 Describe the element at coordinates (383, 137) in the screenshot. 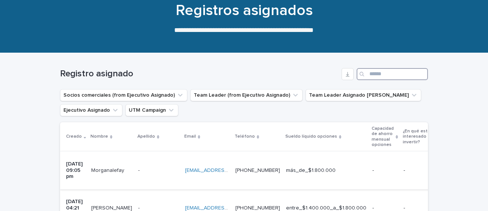

I see `p: Capacidad de ahorro mensual opciones` at that location.